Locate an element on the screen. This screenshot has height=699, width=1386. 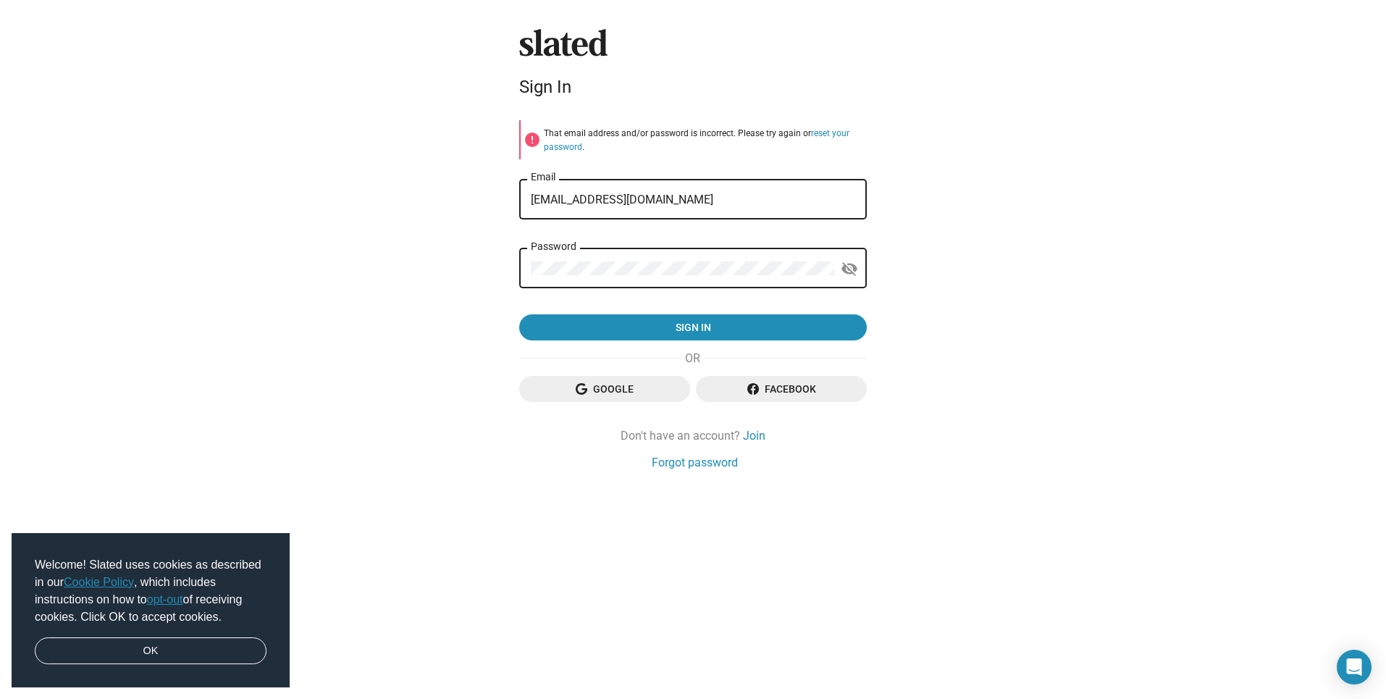
button: Google is located at coordinates (605, 389).